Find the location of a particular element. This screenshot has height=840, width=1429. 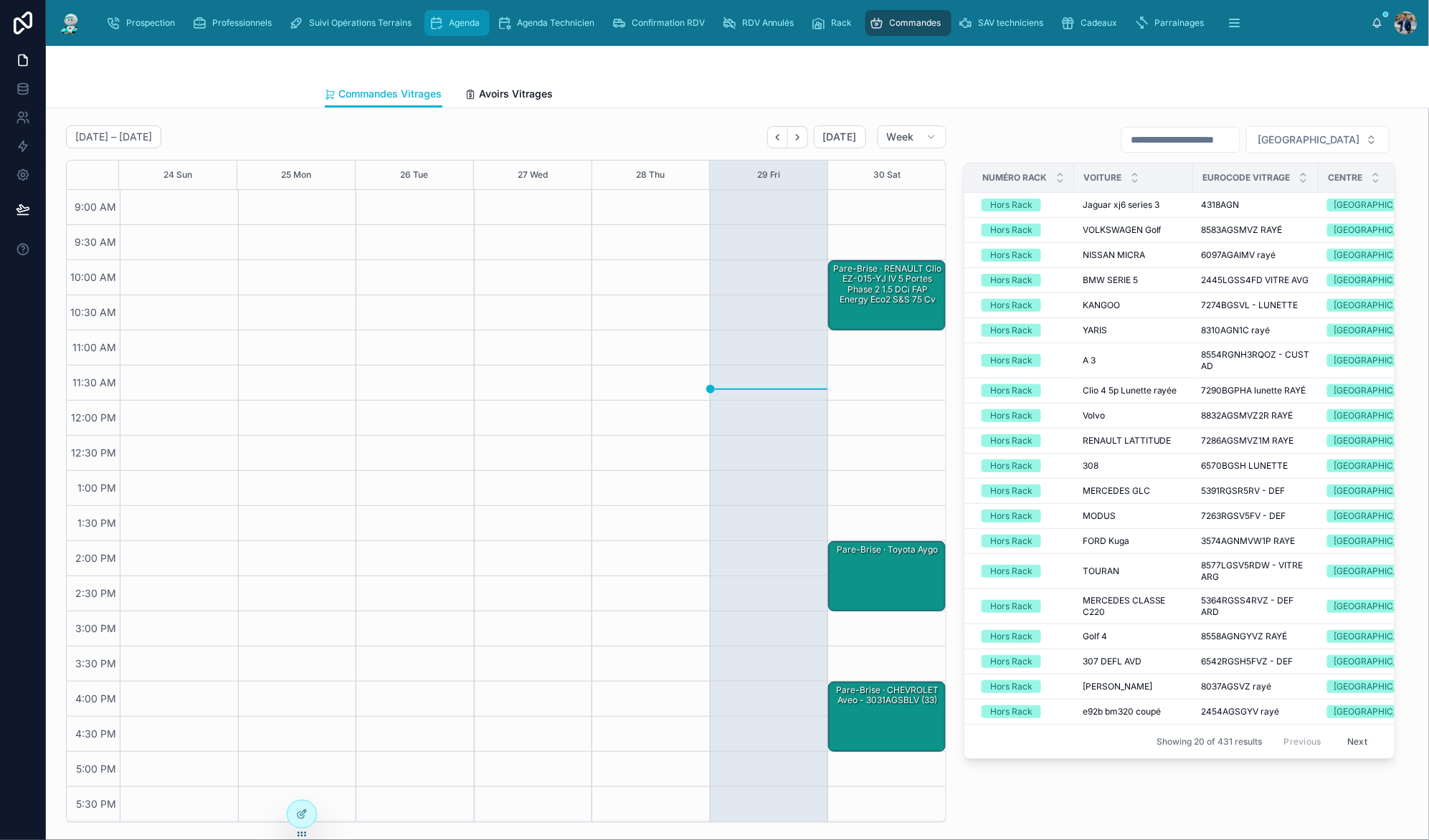

span: 7290BGPHA lunette RAYÉ is located at coordinates (1254, 390).